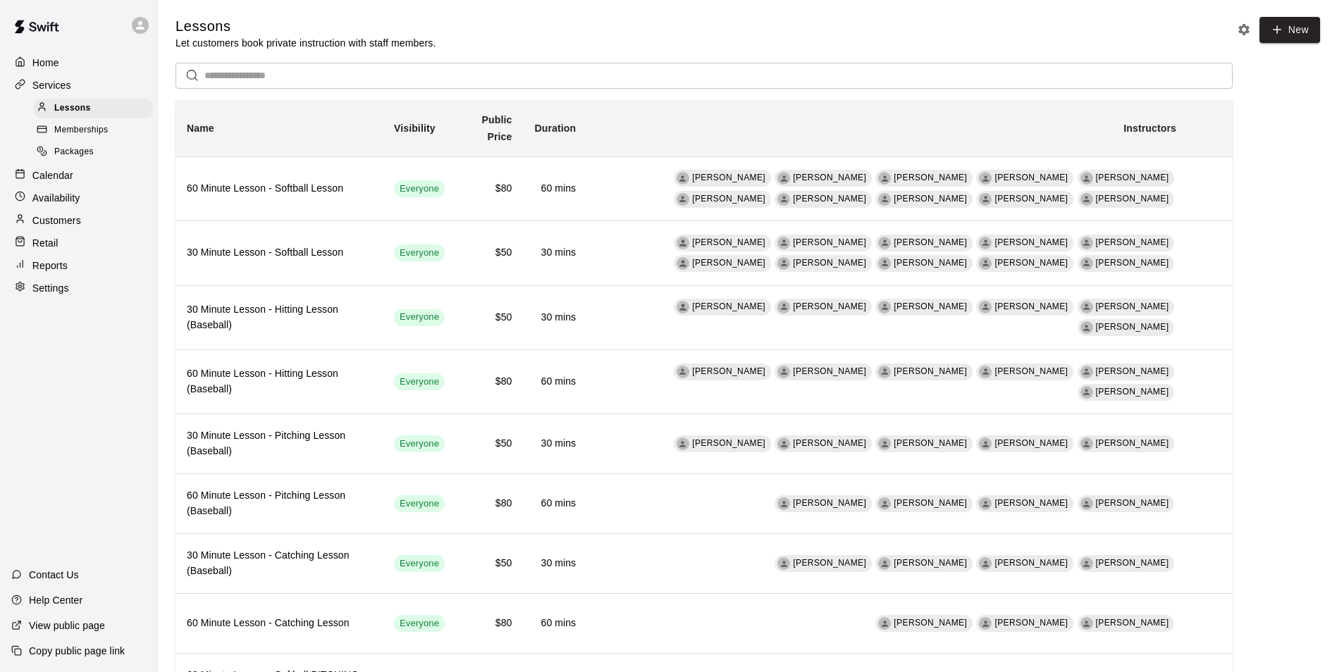 This screenshot has width=1337, height=672. What do you see at coordinates (884, 178) in the screenshot?
I see `div: Mike Raspanti` at bounding box center [884, 178].